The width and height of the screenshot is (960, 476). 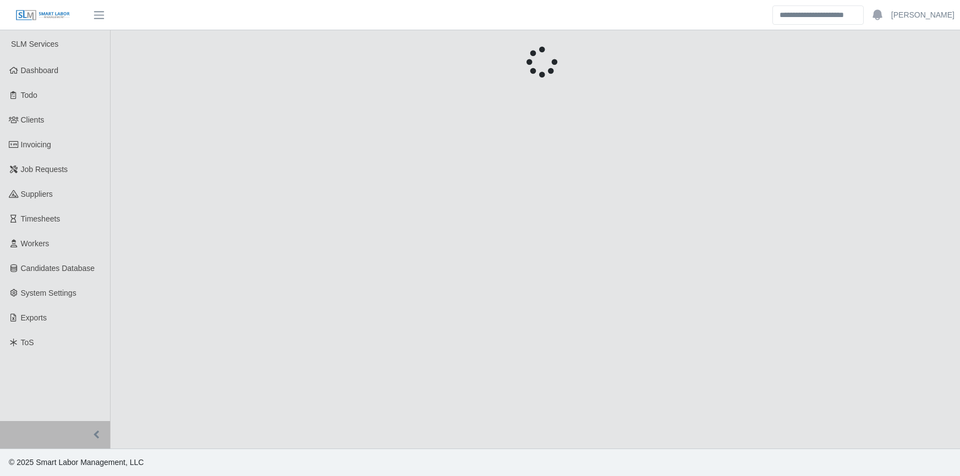 What do you see at coordinates (45, 169) in the screenshot?
I see `span: Job Requests` at bounding box center [45, 169].